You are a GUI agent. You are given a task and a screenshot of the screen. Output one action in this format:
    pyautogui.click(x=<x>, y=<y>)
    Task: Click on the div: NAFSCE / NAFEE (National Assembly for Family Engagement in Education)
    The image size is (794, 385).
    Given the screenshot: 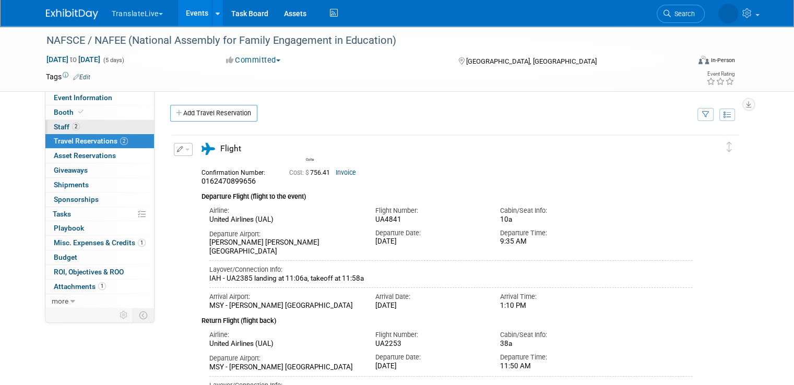 What is the action you would take?
    pyautogui.click(x=360, y=41)
    